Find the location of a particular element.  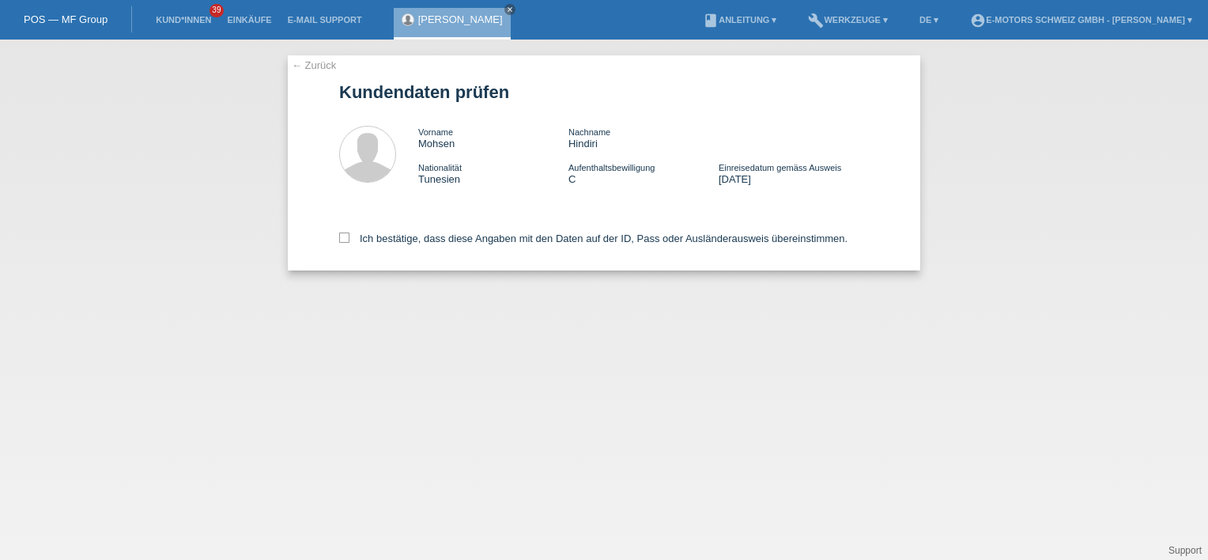

span: Vorname is located at coordinates (436, 132).